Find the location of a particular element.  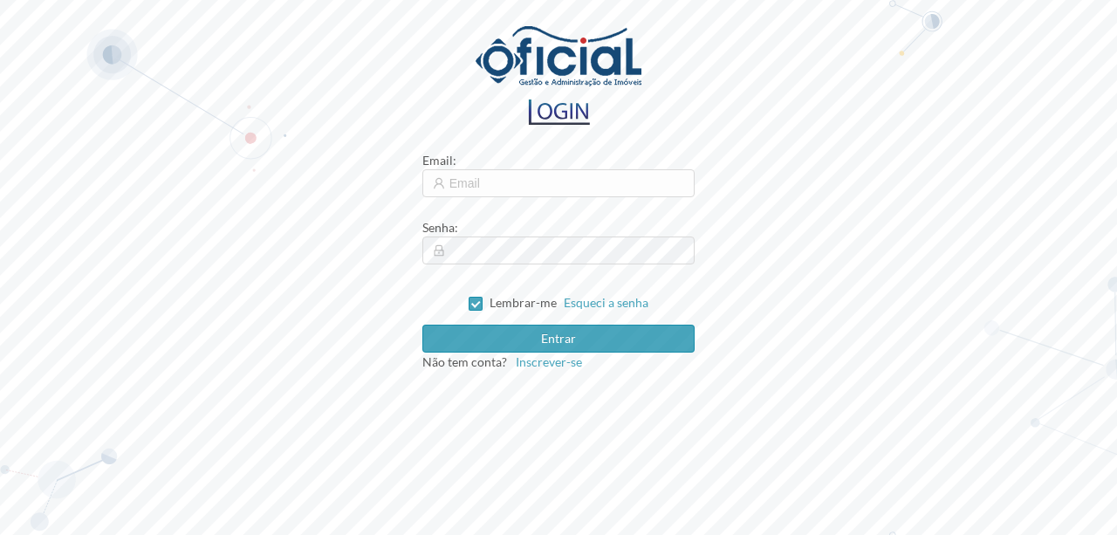

span: Senha is located at coordinates (438, 227).